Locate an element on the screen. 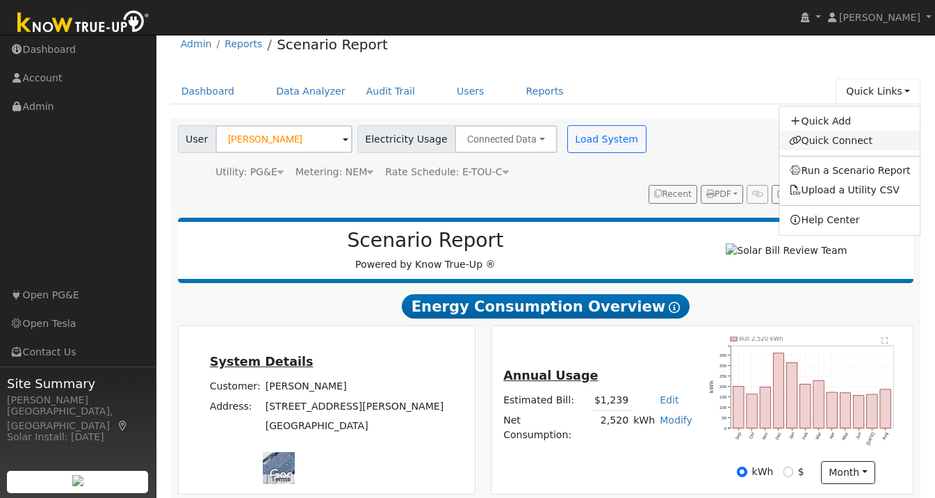 The image size is (935, 498). a: Upload a Utility CSV is located at coordinates (844, 190).